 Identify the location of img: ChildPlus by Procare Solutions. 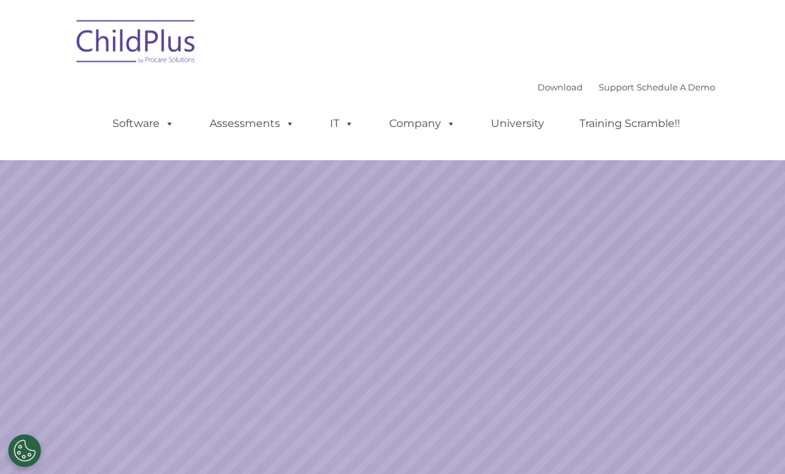
(136, 44).